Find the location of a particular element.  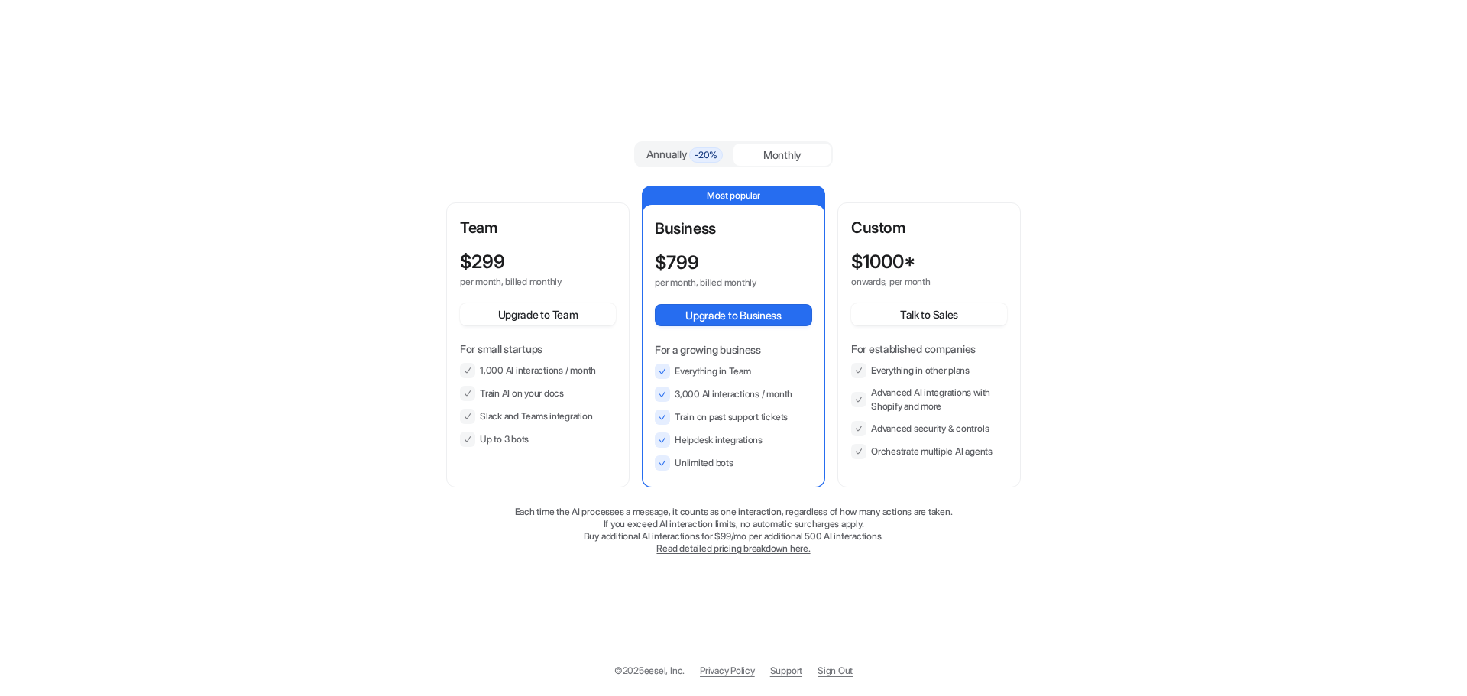

p: $ 299 is located at coordinates (482, 262).